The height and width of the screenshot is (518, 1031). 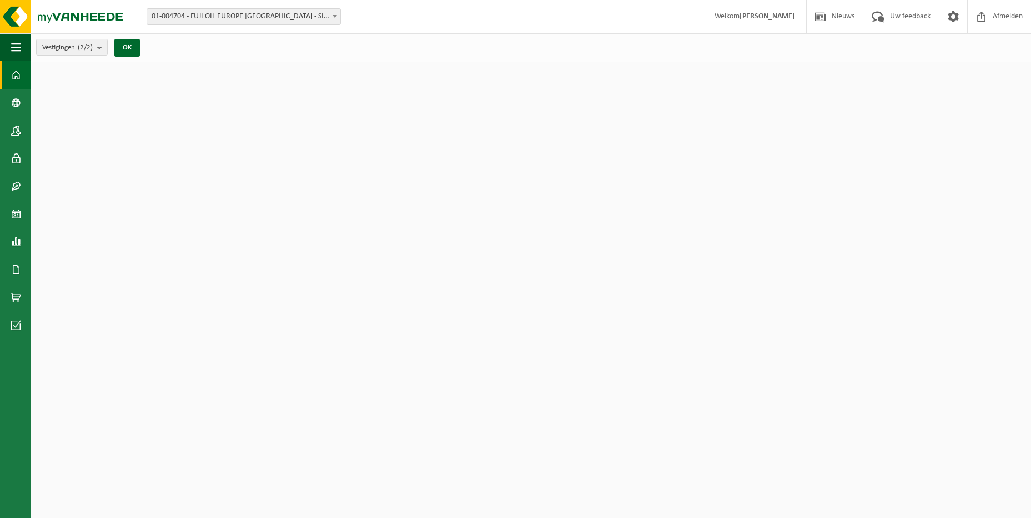 I want to click on span: Vestigingen, so click(x=67, y=48).